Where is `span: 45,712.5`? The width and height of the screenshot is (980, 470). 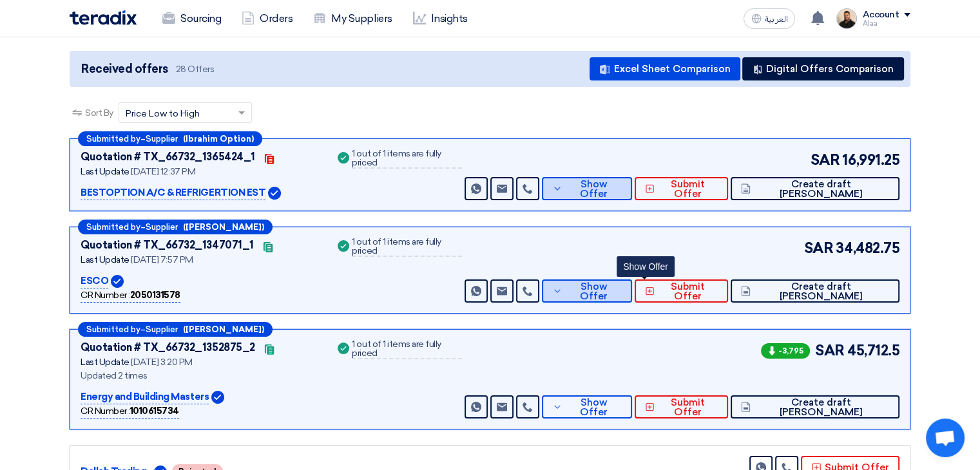
span: 45,712.5 is located at coordinates (873, 351).